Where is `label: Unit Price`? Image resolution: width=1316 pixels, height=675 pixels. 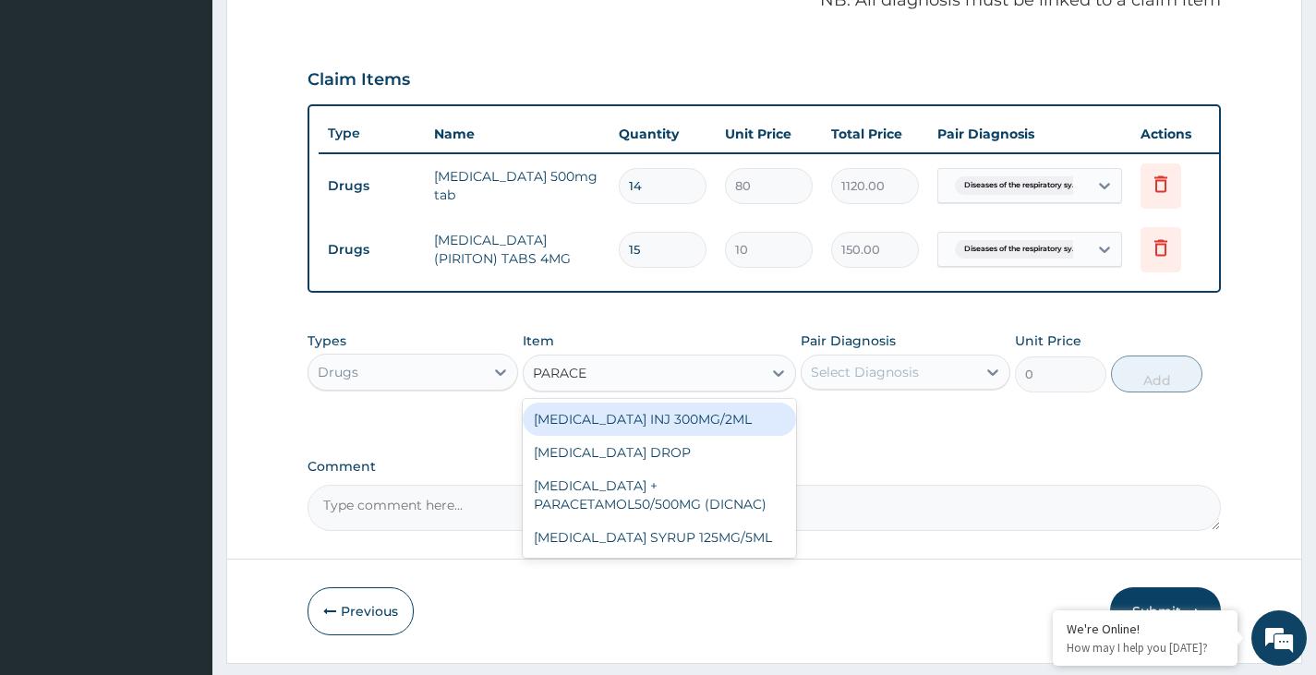 label: Unit Price is located at coordinates (1048, 341).